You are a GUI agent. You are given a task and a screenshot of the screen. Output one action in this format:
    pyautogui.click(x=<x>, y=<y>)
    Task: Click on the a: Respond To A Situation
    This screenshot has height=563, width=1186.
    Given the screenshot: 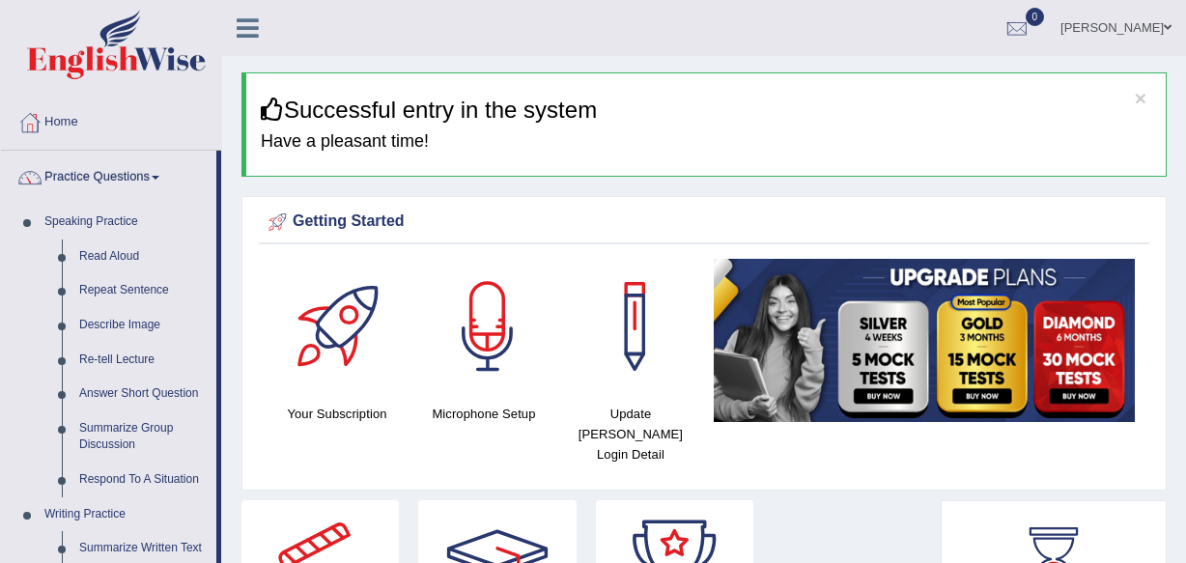 What is the action you would take?
    pyautogui.click(x=143, y=480)
    